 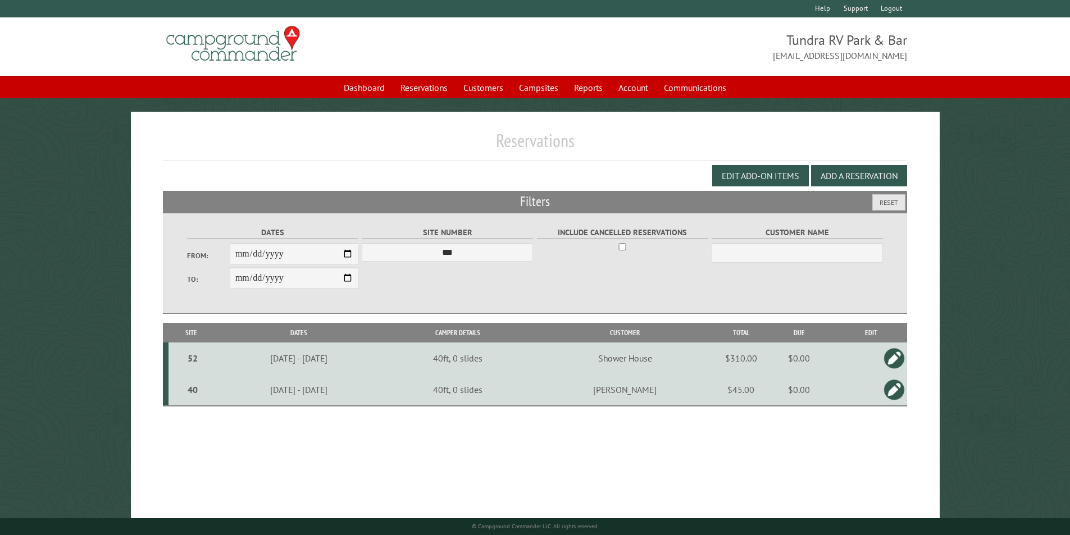 What do you see at coordinates (695, 88) in the screenshot?
I see `a: Communications` at bounding box center [695, 88].